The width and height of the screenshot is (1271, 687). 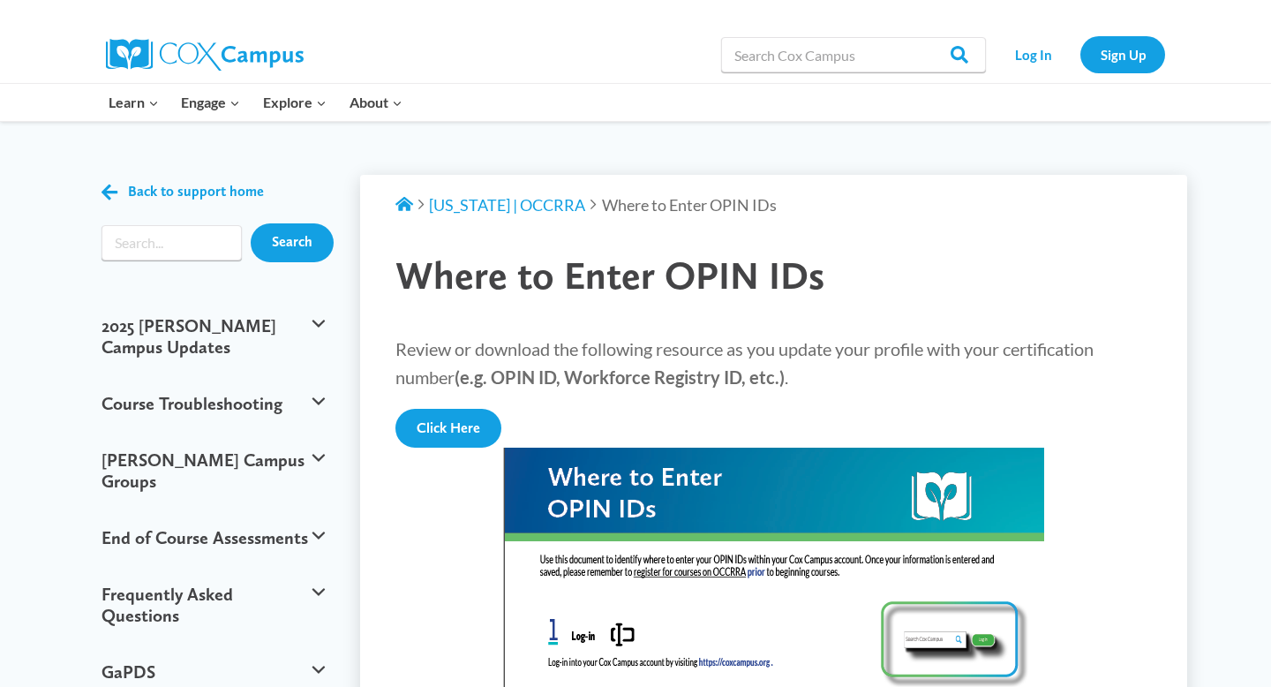 I want to click on input: Search input, so click(x=171, y=243).